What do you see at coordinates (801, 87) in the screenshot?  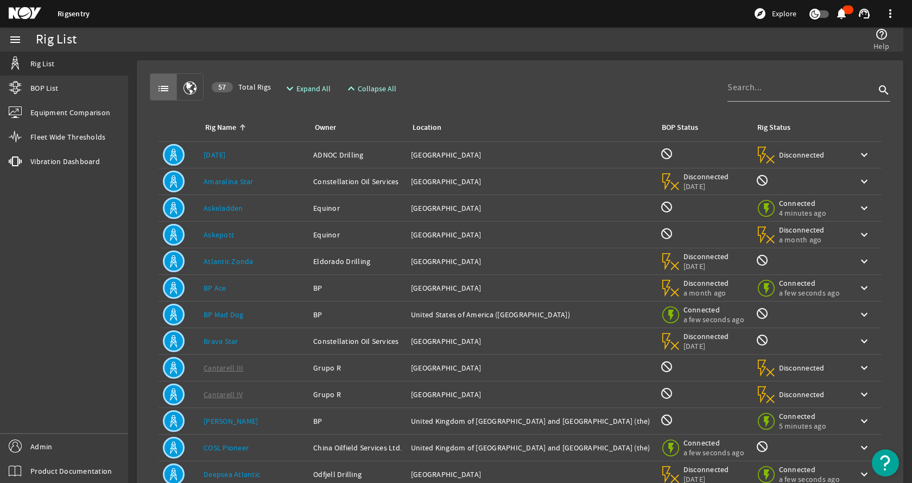 I see `input: Search...` at bounding box center [801, 87].